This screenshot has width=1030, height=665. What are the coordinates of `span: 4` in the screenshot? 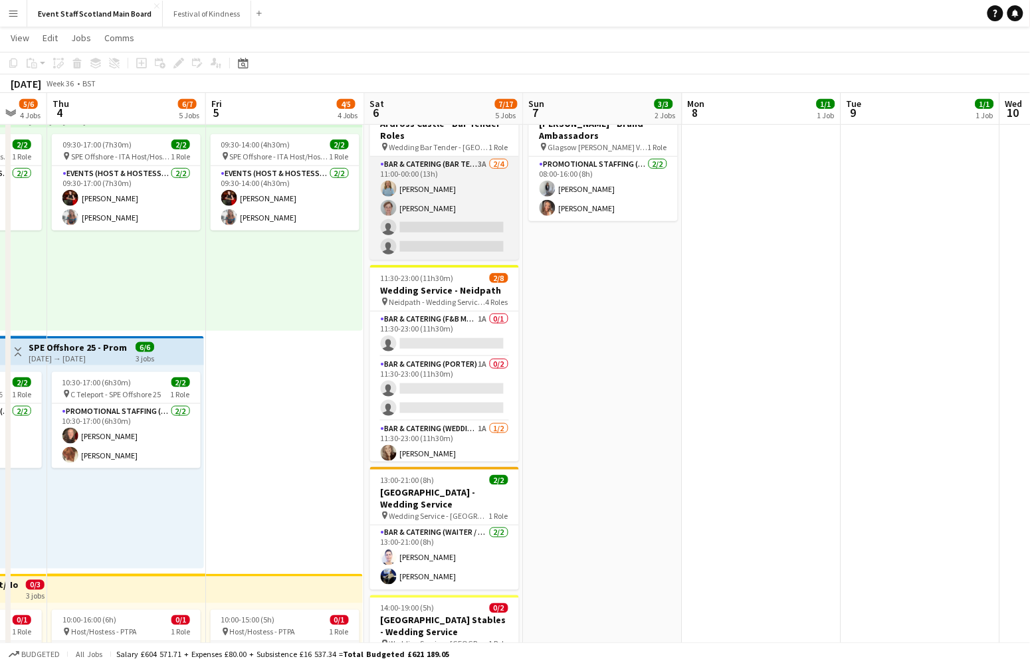 It's located at (60, 112).